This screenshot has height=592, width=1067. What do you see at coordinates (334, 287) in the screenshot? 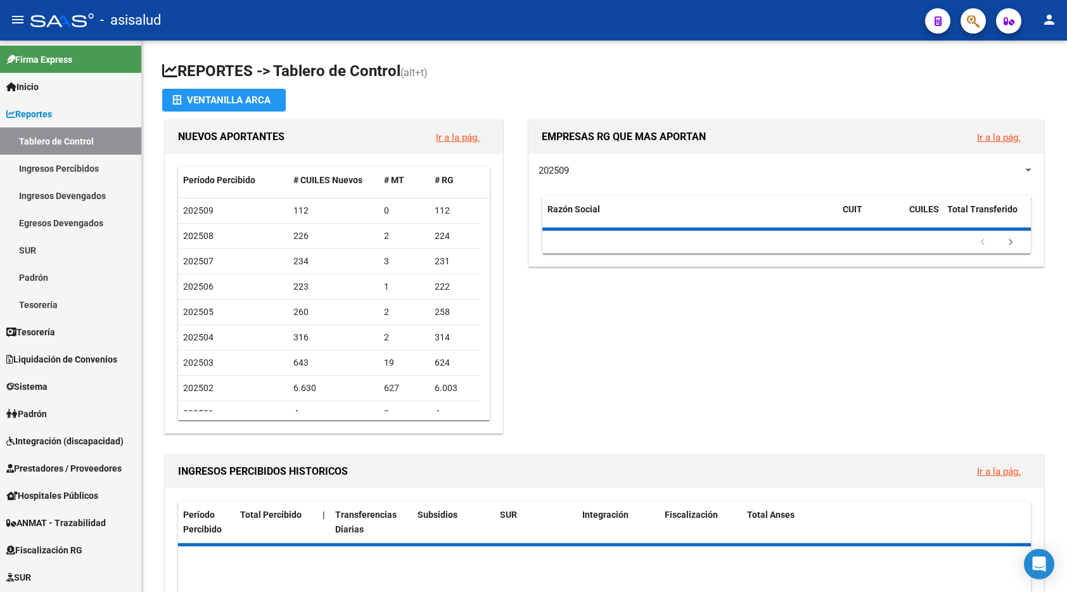
I see `div: 223` at bounding box center [334, 287].